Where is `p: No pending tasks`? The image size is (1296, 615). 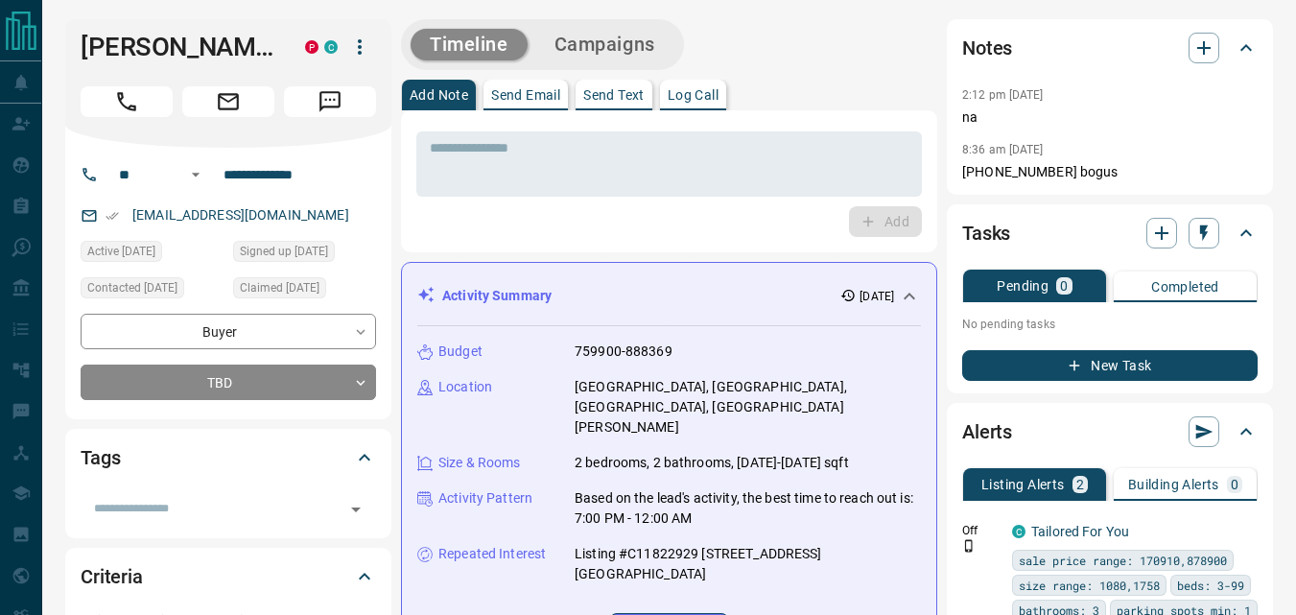
p: No pending tasks is located at coordinates (1110, 324).